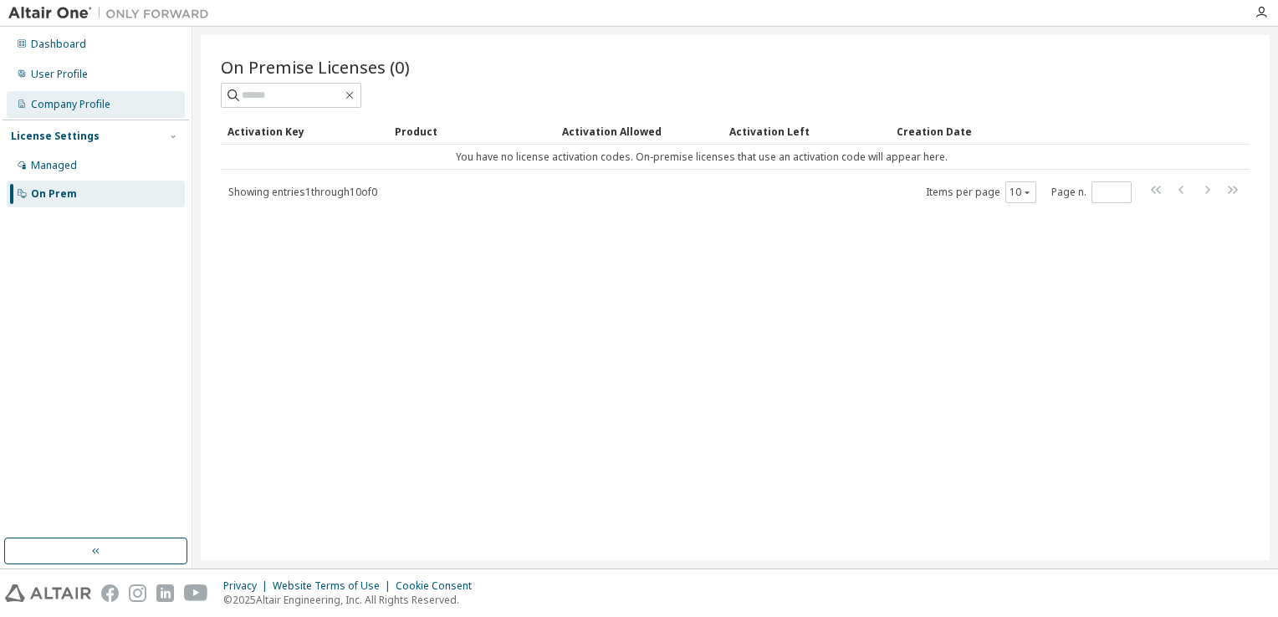 This screenshot has height=617, width=1278. Describe the element at coordinates (70, 105) in the screenshot. I see `div: Company Profile` at that location.